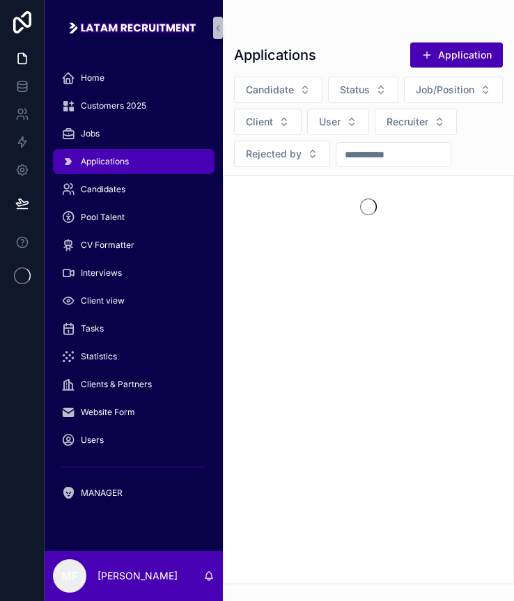 The width and height of the screenshot is (514, 601). I want to click on span: Client, so click(259, 122).